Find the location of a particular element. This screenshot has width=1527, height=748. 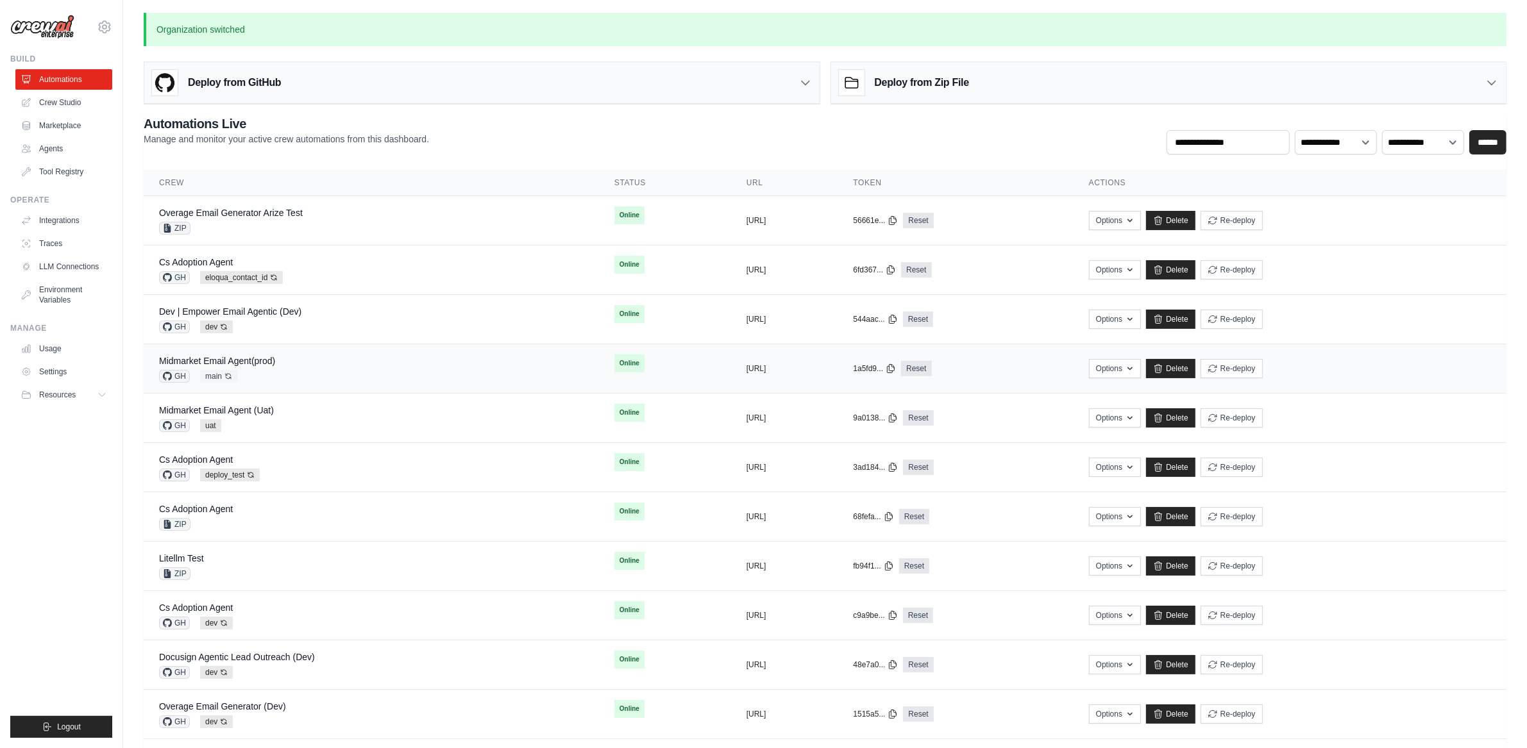

a: Overage Email Generator Arize Test is located at coordinates (231, 213).